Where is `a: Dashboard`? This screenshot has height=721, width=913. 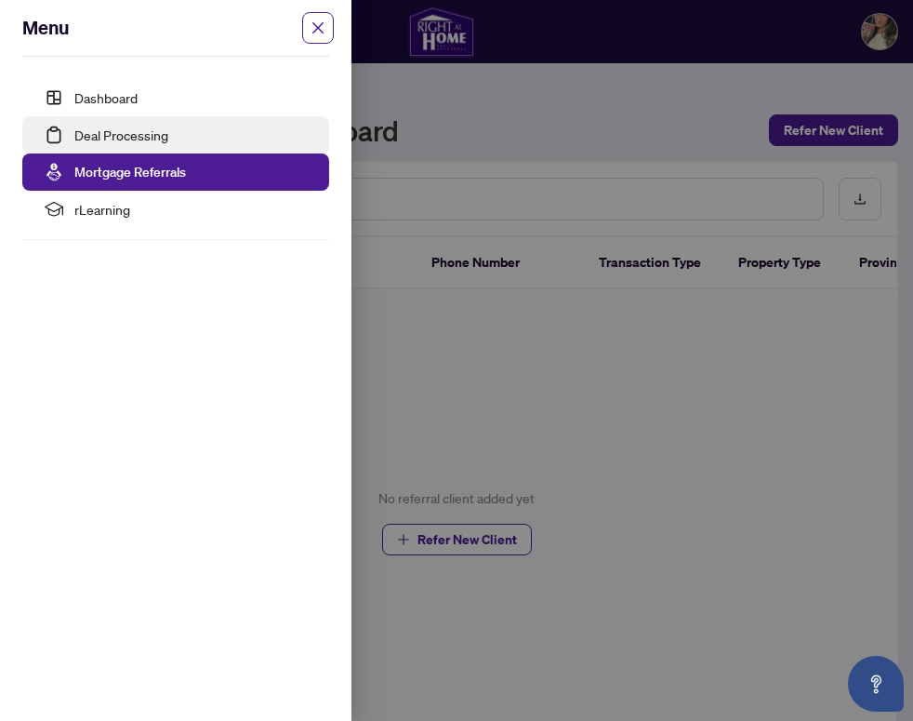 a: Dashboard is located at coordinates (106, 98).